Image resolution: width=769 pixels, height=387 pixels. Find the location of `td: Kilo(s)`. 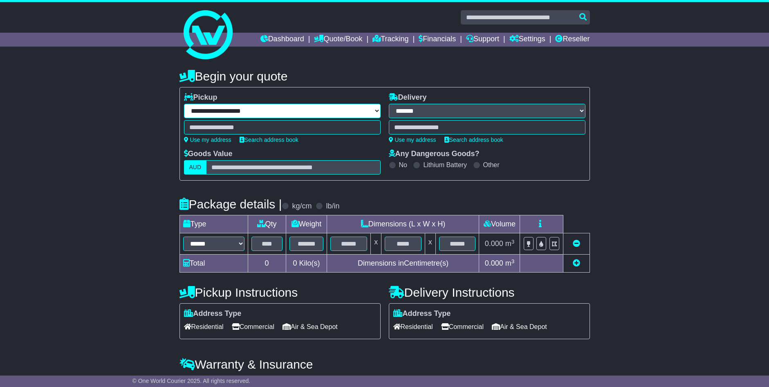

td: Kilo(s) is located at coordinates (306, 264).